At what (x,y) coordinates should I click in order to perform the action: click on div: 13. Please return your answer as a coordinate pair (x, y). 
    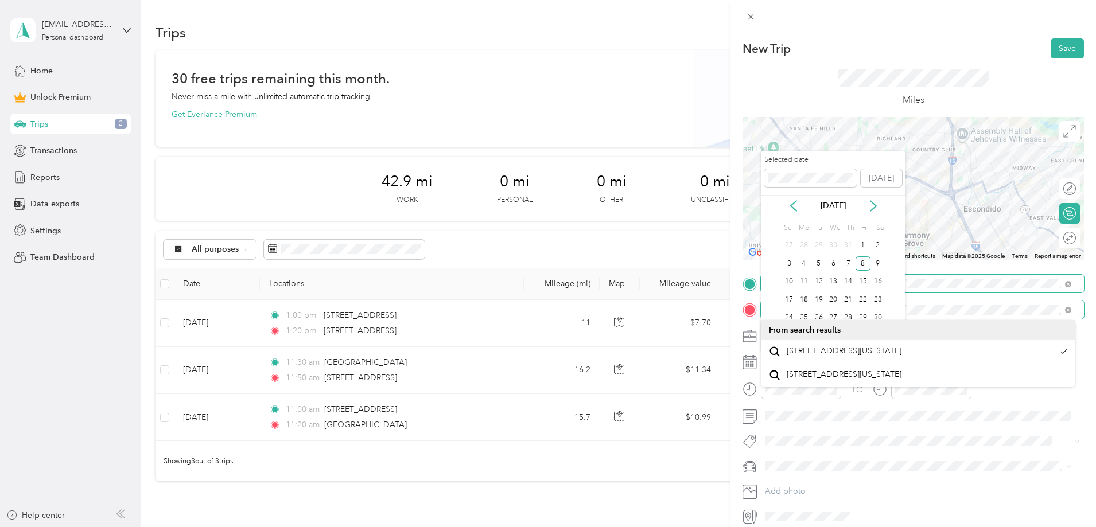
    Looking at the image, I should click on (833, 282).